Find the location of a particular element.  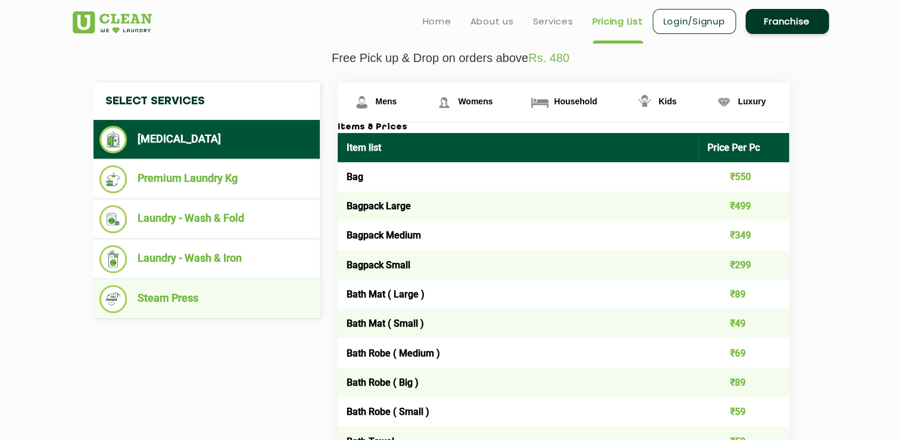

img: Womens is located at coordinates (444, 102).